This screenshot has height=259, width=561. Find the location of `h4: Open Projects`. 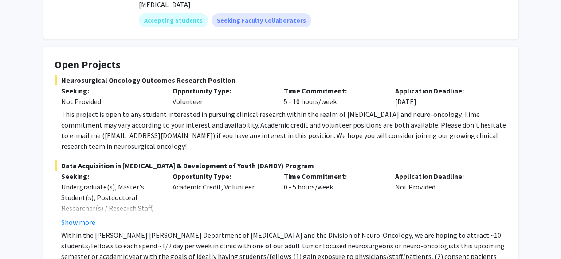

h4: Open Projects is located at coordinates (281, 65).